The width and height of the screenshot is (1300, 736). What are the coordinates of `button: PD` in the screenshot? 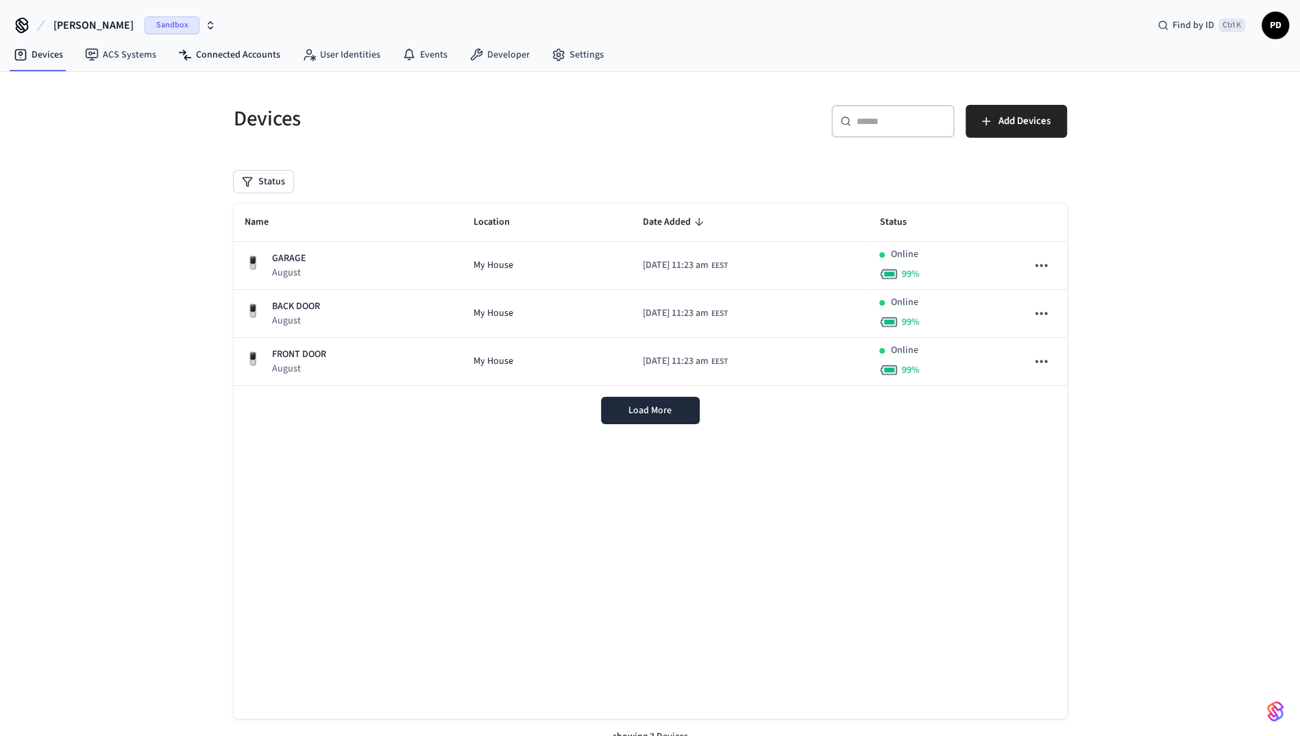 It's located at (1275, 25).